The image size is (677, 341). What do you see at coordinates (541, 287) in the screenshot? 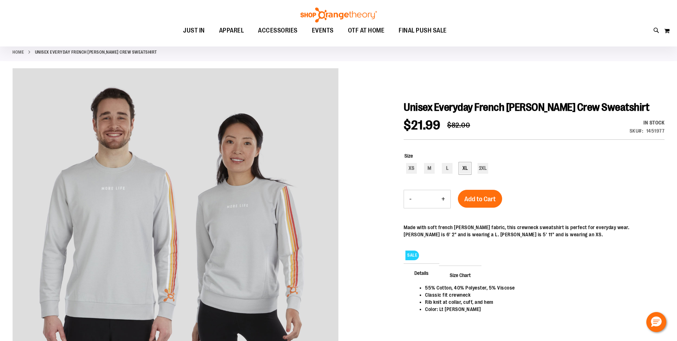
I see `li: 55% Cotton, 40% Polyester, 5% Viscose` at bounding box center [541, 287].